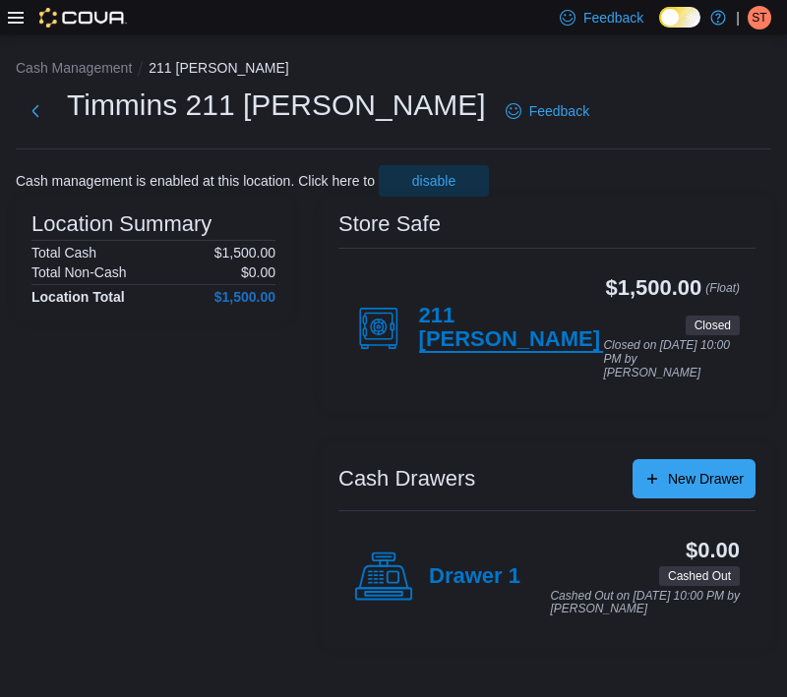 This screenshot has height=697, width=787. Describe the element at coordinates (659, 28) in the screenshot. I see `span: Dark Mode` at that location.